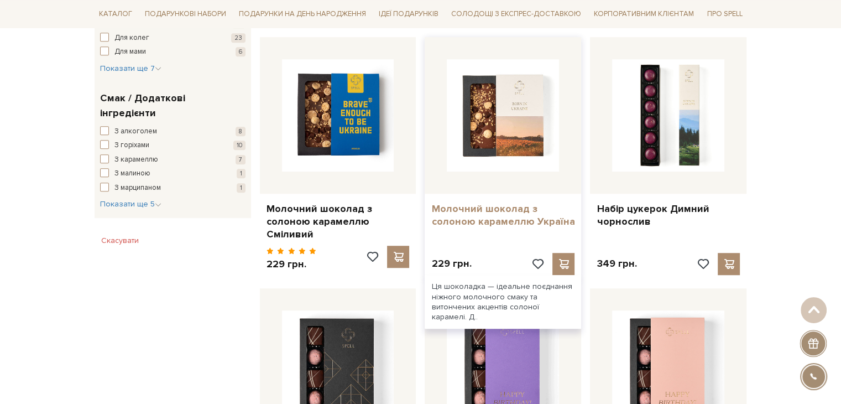 This screenshot has width=841, height=404. I want to click on span: Про Spell, so click(724, 14).